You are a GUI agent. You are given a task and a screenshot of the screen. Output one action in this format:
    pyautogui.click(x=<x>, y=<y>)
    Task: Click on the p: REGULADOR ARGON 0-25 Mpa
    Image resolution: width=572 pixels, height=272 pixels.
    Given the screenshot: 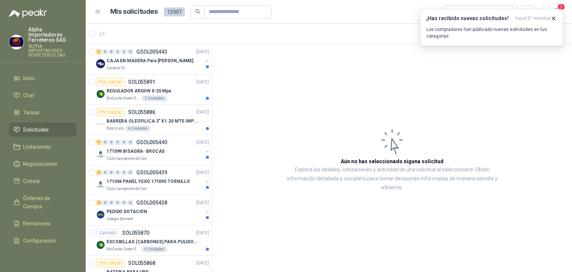 What is the action you would take?
    pyautogui.click(x=139, y=91)
    